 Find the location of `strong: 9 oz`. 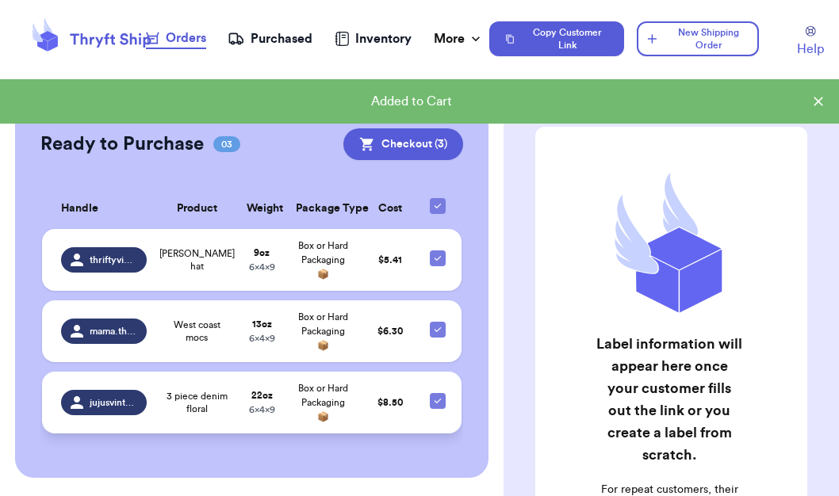

strong: 9 oz is located at coordinates (262, 253).